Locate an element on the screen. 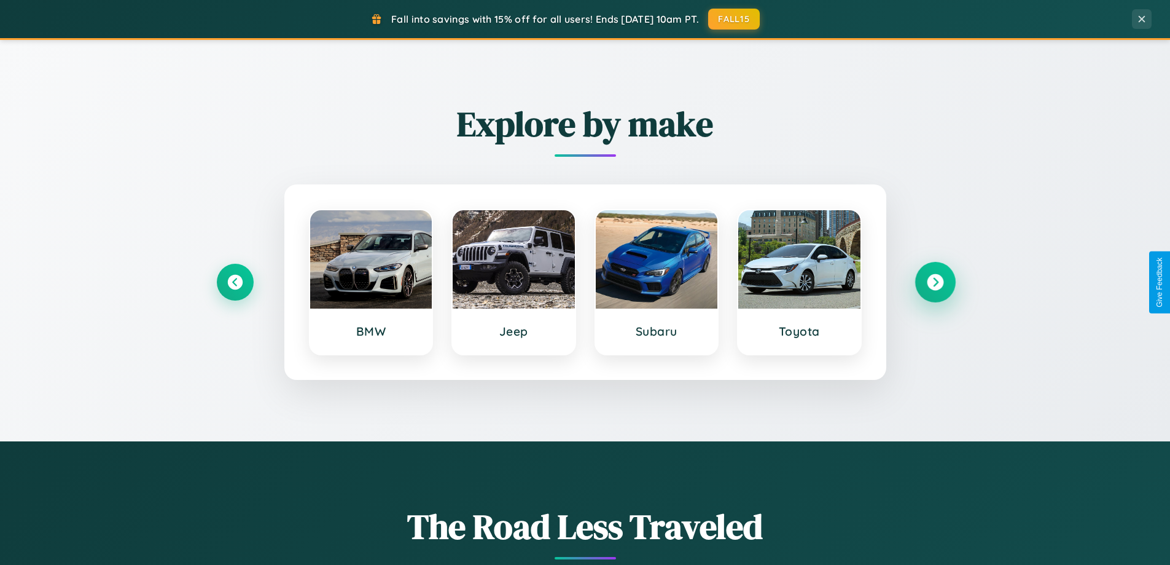 Image resolution: width=1170 pixels, height=565 pixels. h3: Subaru is located at coordinates (657, 331).